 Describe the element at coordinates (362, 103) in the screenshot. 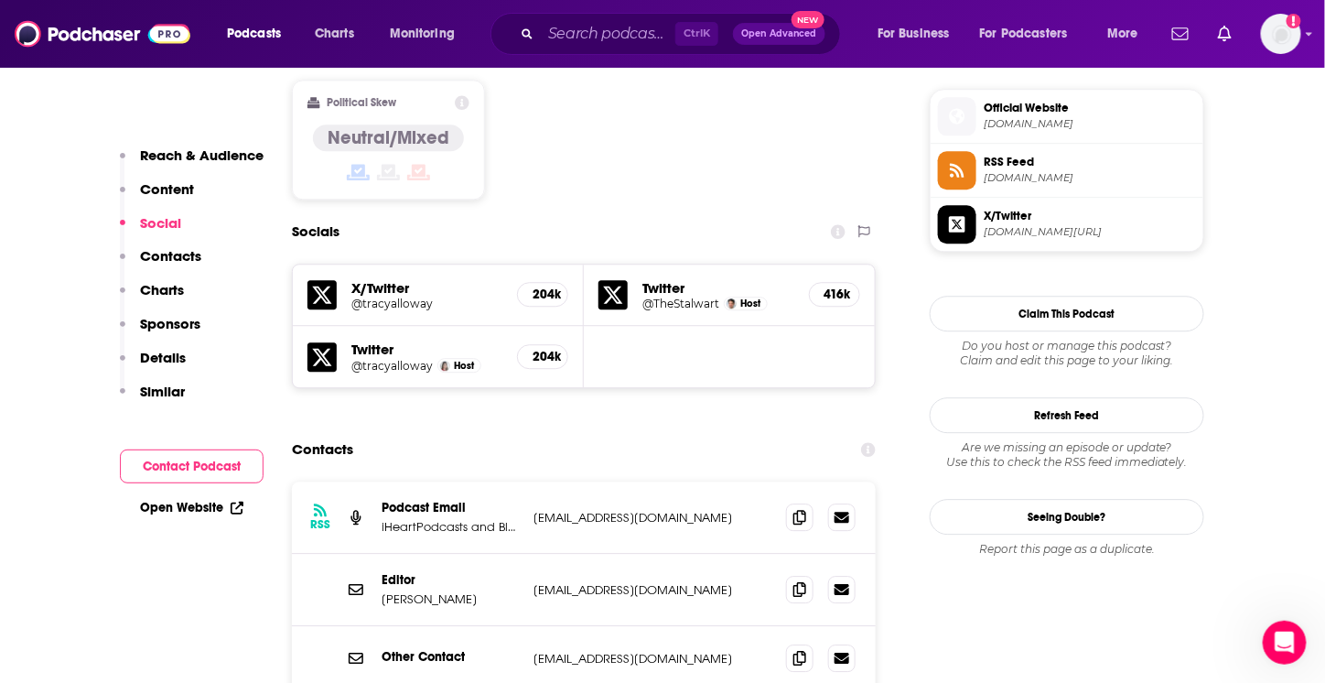

I see `h2: Political Skew` at that location.